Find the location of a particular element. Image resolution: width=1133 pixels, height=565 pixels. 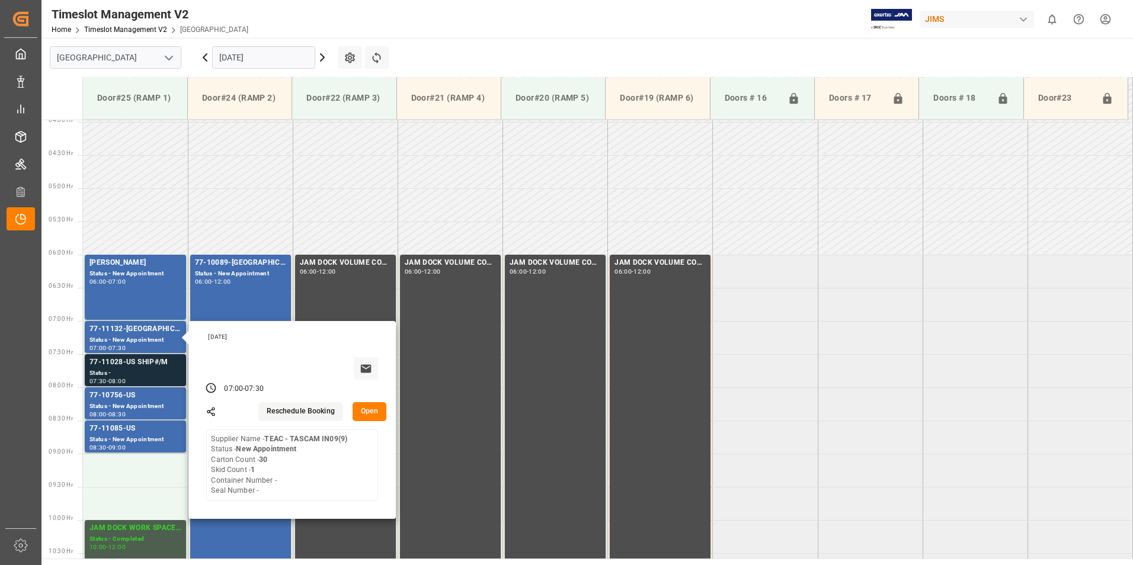

button: Open is located at coordinates (370, 412).